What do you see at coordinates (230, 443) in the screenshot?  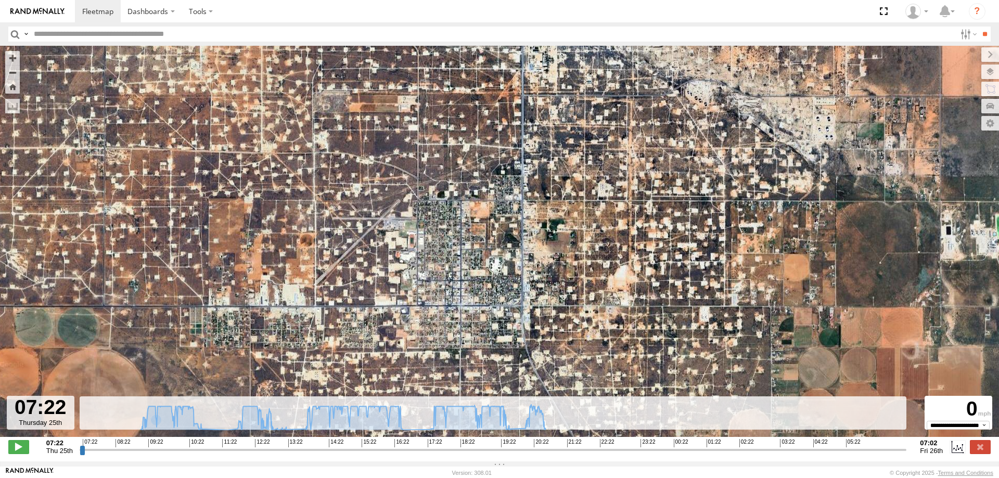 I see `span: 11:22` at bounding box center [230, 443].